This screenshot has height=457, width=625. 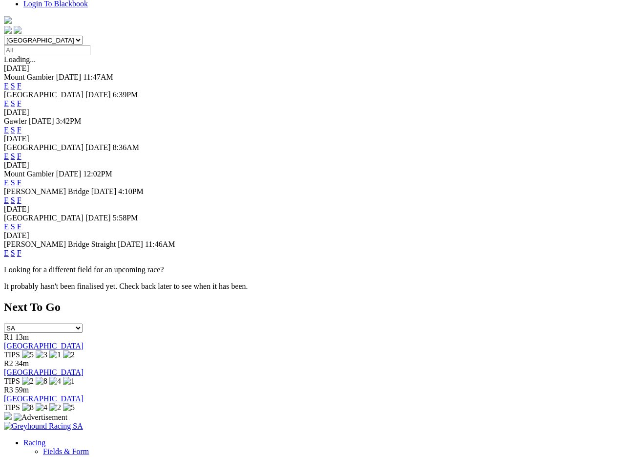 What do you see at coordinates (22, 337) in the screenshot?
I see `span: 13m` at bounding box center [22, 337].